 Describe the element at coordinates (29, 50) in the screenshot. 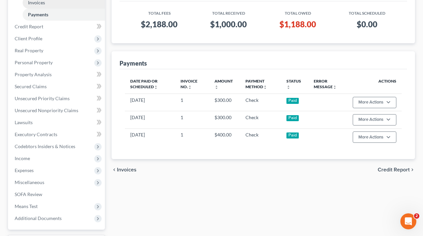

I see `span: Real Property` at that location.